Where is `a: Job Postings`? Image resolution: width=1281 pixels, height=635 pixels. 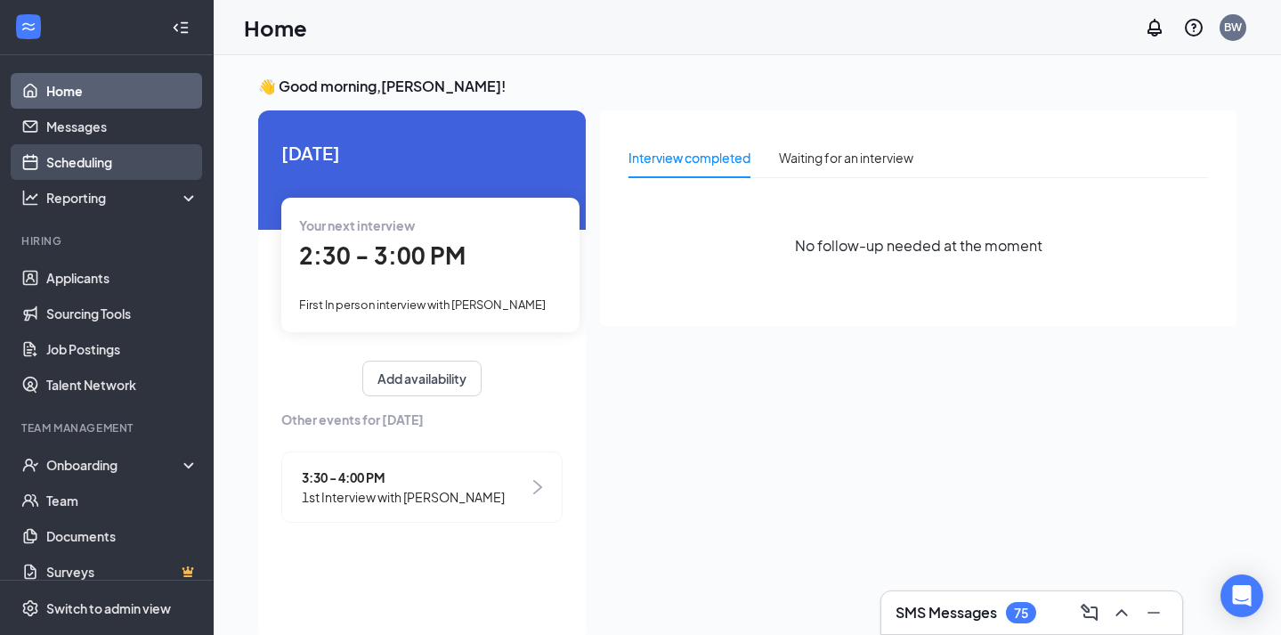
a: Job Postings is located at coordinates (122, 349).